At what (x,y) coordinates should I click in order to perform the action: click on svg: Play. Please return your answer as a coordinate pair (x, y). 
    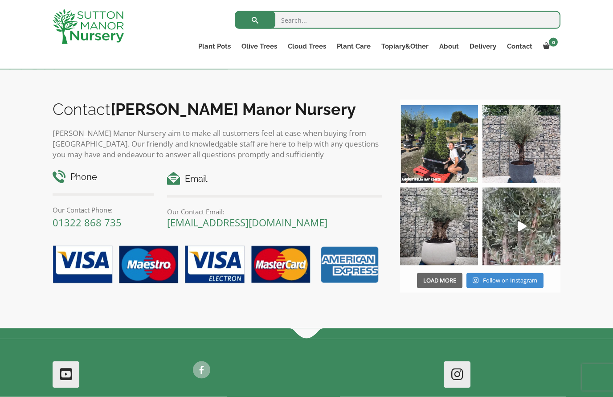
    Looking at the image, I should click on (522, 226).